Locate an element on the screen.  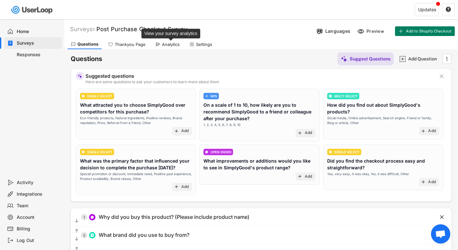
div: Suggest Questions is located at coordinates (370, 59).